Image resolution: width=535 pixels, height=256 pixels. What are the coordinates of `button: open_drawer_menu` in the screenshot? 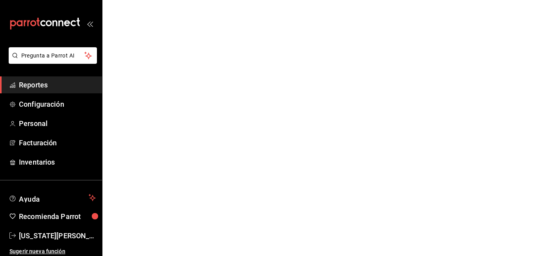 It's located at (90, 24).